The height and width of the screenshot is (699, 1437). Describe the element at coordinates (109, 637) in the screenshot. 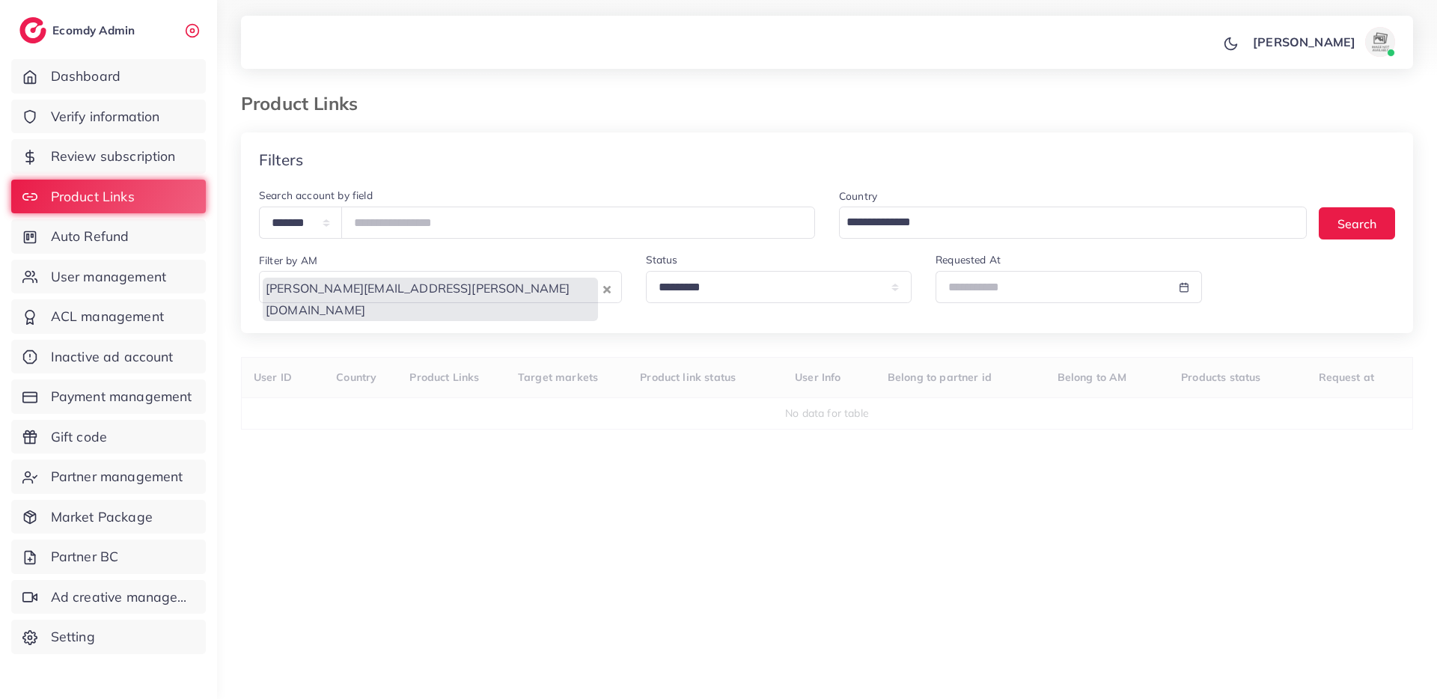

I see `a: Setting` at that location.